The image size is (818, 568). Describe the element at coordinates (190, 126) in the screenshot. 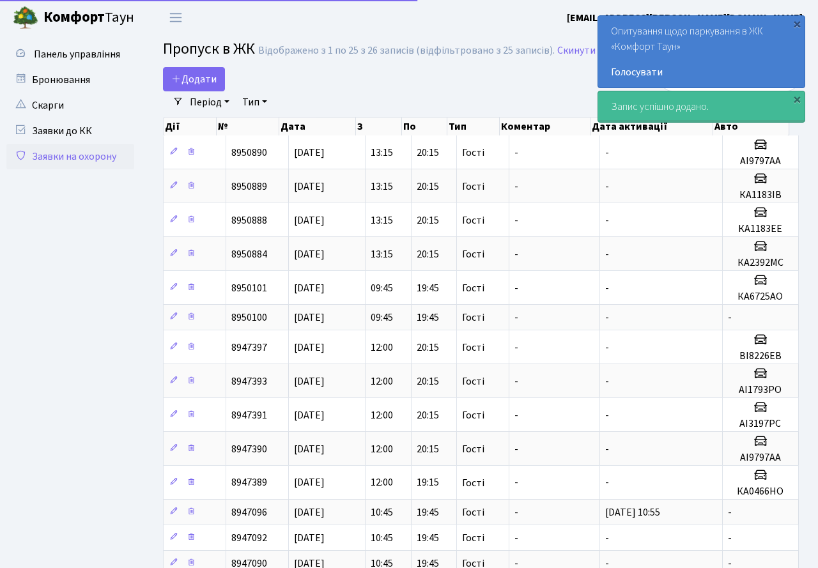

I see `th: Дії` at that location.